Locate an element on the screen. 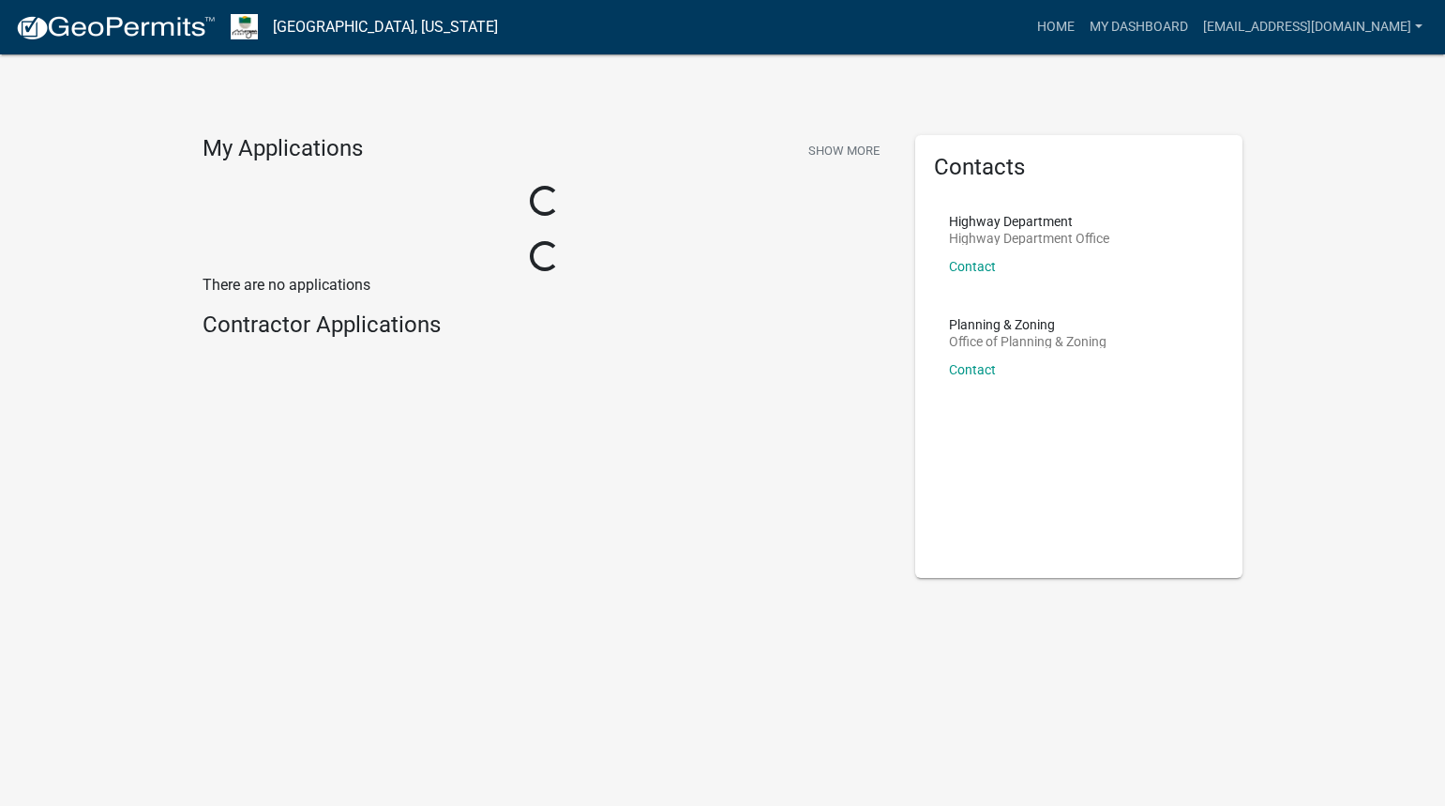 The image size is (1445, 806). h4: My Applications is located at coordinates (282, 149).